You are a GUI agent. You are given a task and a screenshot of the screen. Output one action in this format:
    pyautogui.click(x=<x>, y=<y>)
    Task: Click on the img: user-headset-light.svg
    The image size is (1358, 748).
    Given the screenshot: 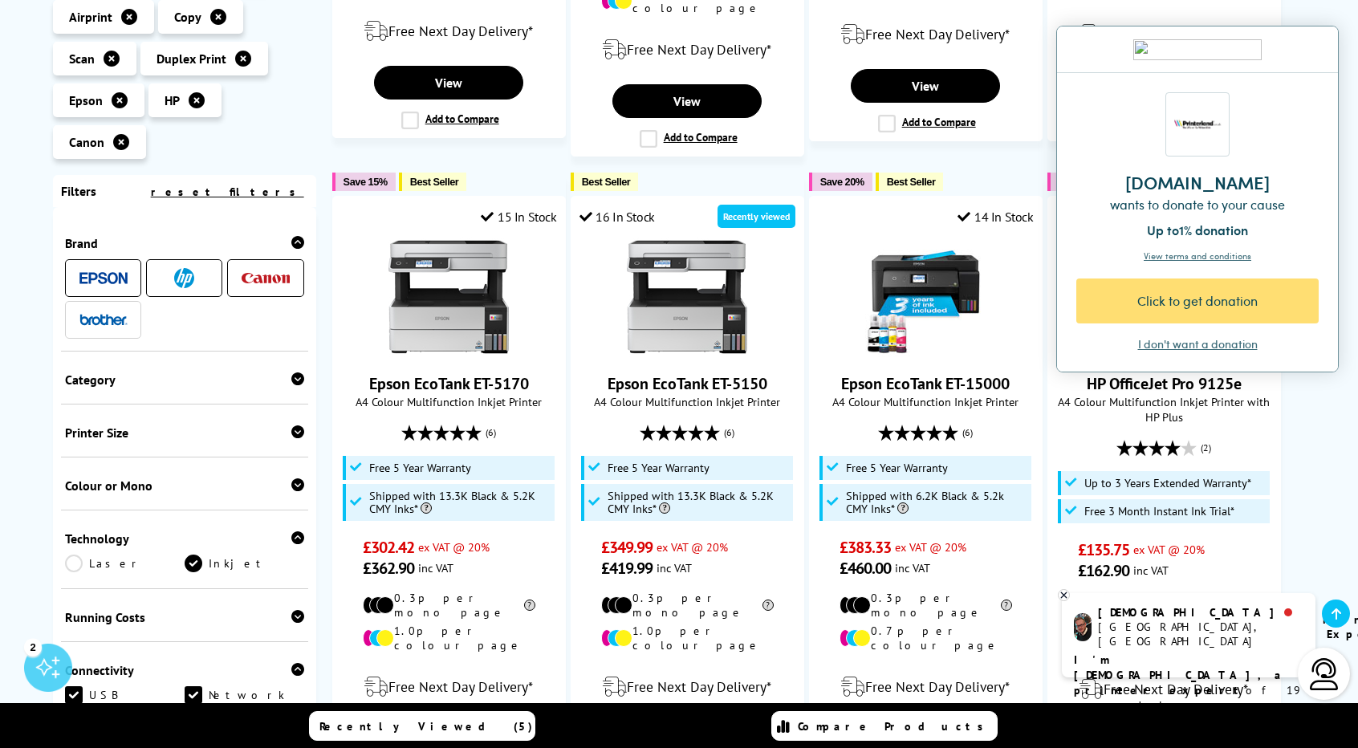 What is the action you would take?
    pyautogui.click(x=1325, y=674)
    